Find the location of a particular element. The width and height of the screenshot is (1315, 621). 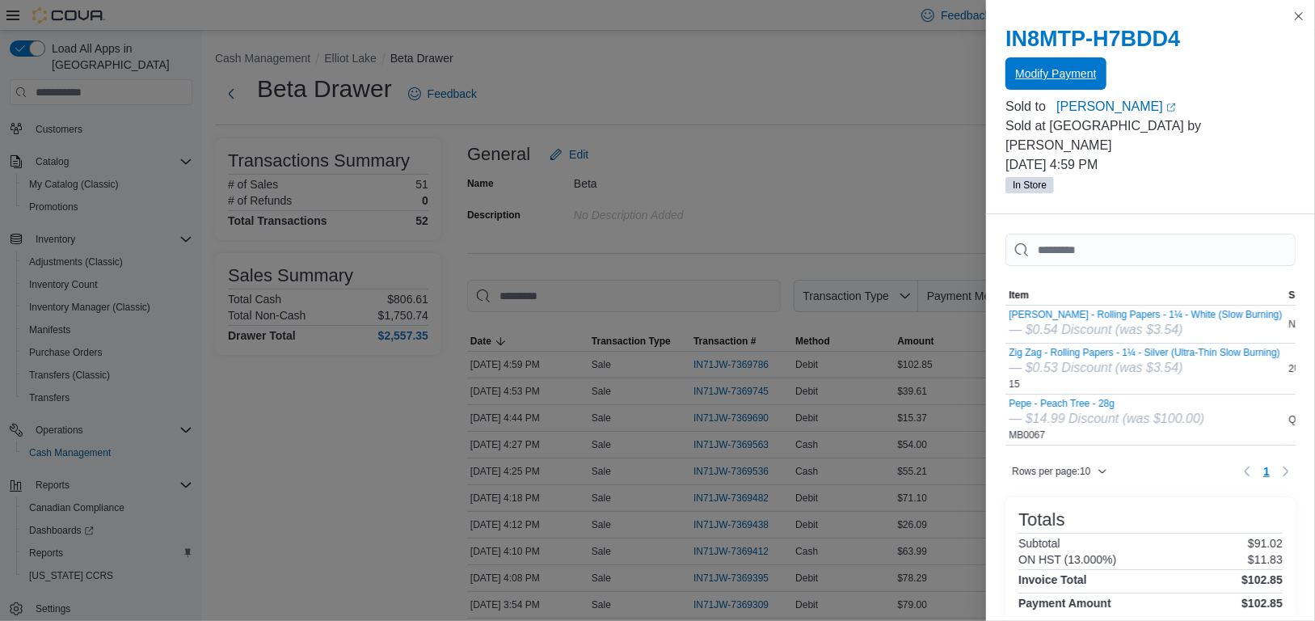

nav: Pagination for table: MemoryTable from EuiInMemoryTable is located at coordinates (1266, 471).